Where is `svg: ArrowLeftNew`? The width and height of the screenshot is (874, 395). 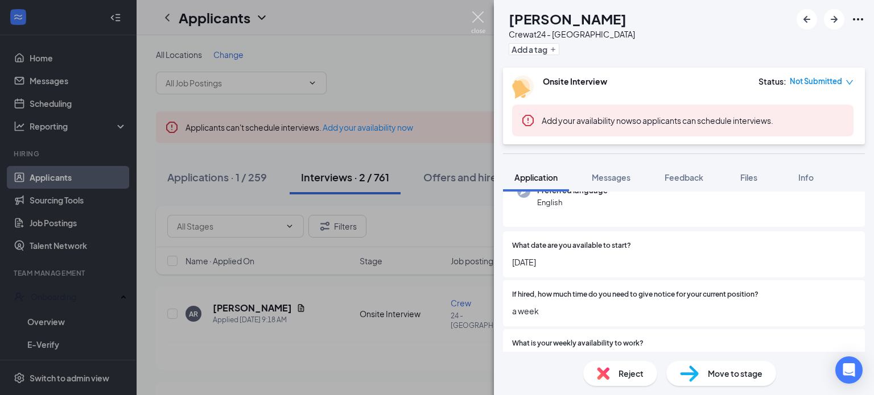
svg: ArrowLeftNew is located at coordinates (806, 19).